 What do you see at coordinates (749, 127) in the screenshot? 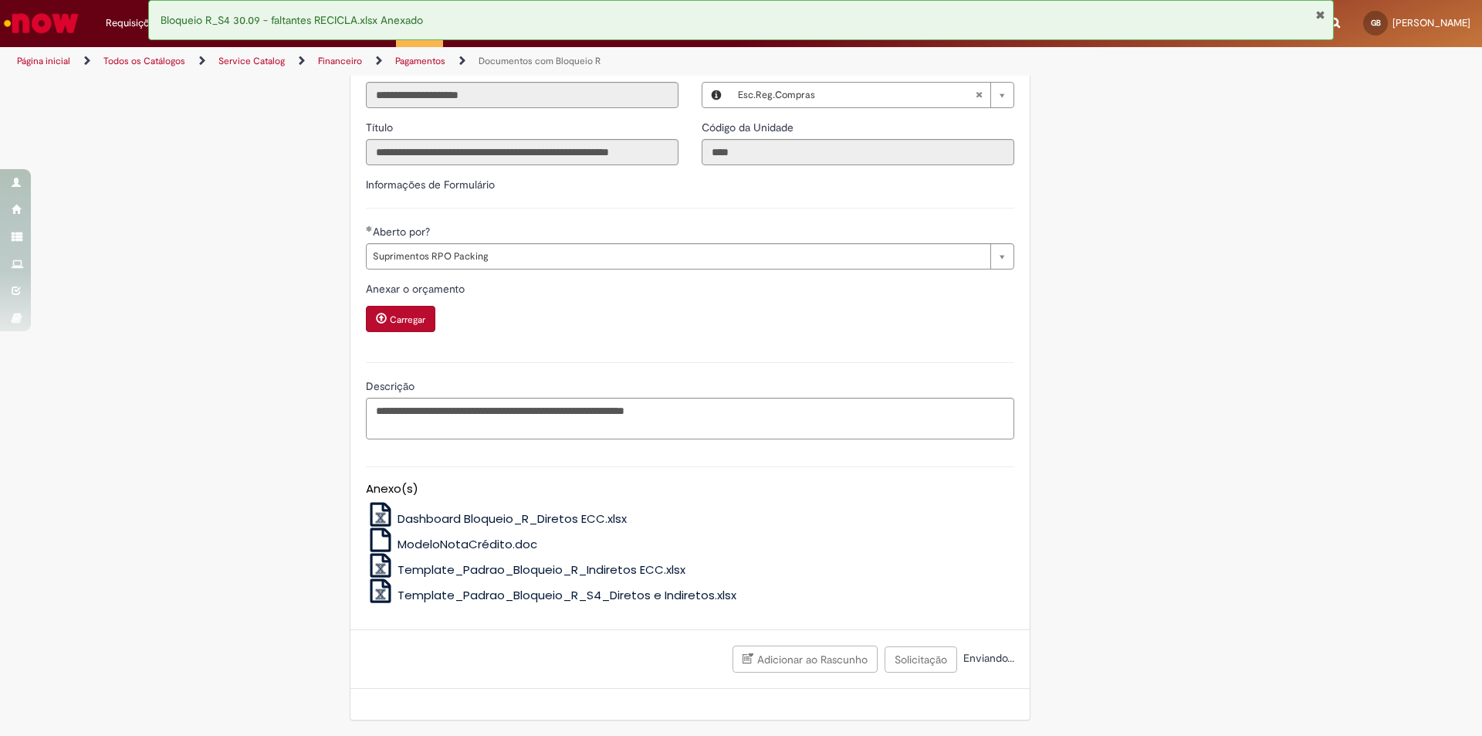
I see `label: Somente leitura - Código da Unidade` at bounding box center [749, 127].